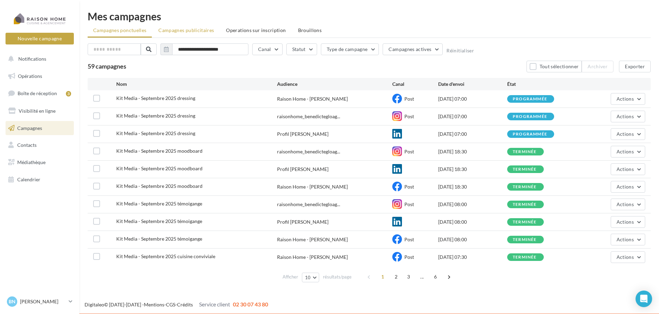 Image resolution: width=659 pixels, height=314 pixels. I want to click on span: Operations sur inscription, so click(256, 30).